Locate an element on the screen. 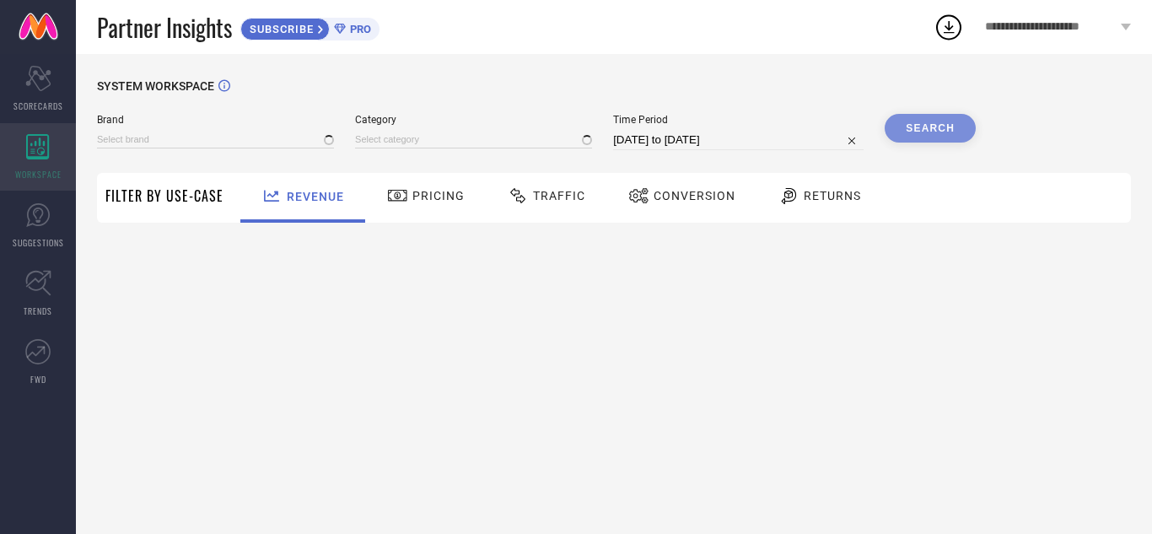  span: Revenue is located at coordinates (315, 196).